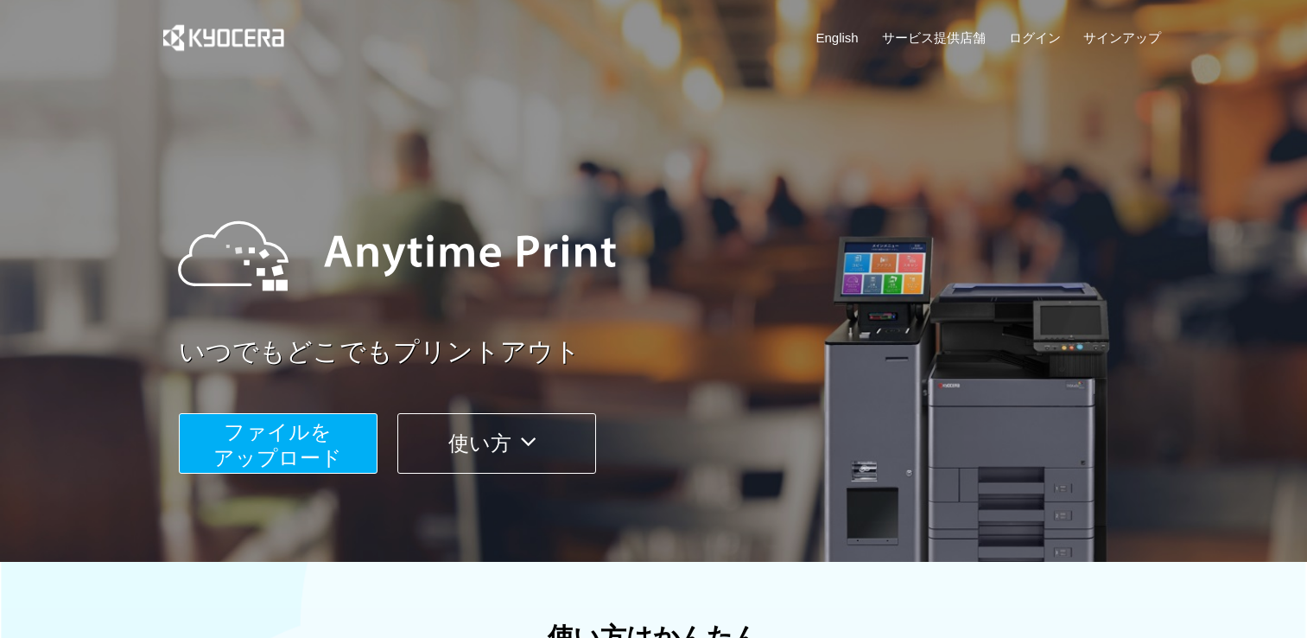 This screenshot has width=1307, height=638. I want to click on span: ファイルを ​​アップロード, so click(277, 444).